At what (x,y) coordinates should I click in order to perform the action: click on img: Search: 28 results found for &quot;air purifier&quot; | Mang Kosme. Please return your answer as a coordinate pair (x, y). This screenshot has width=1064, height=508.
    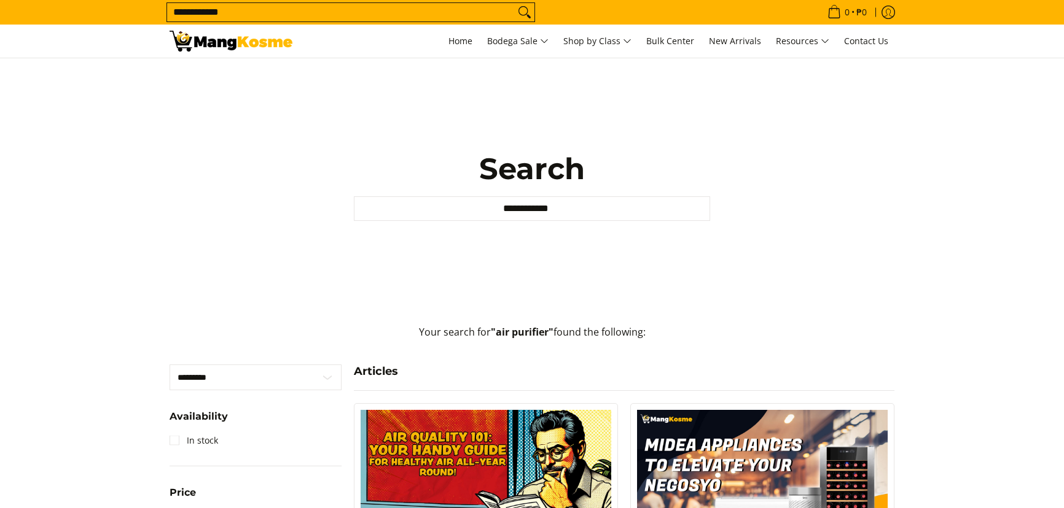
    Looking at the image, I should click on (231, 41).